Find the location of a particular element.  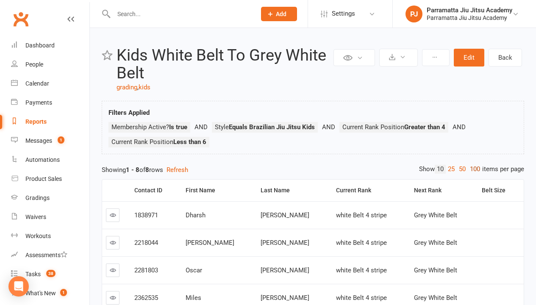

div: Product Sales is located at coordinates (44, 179).